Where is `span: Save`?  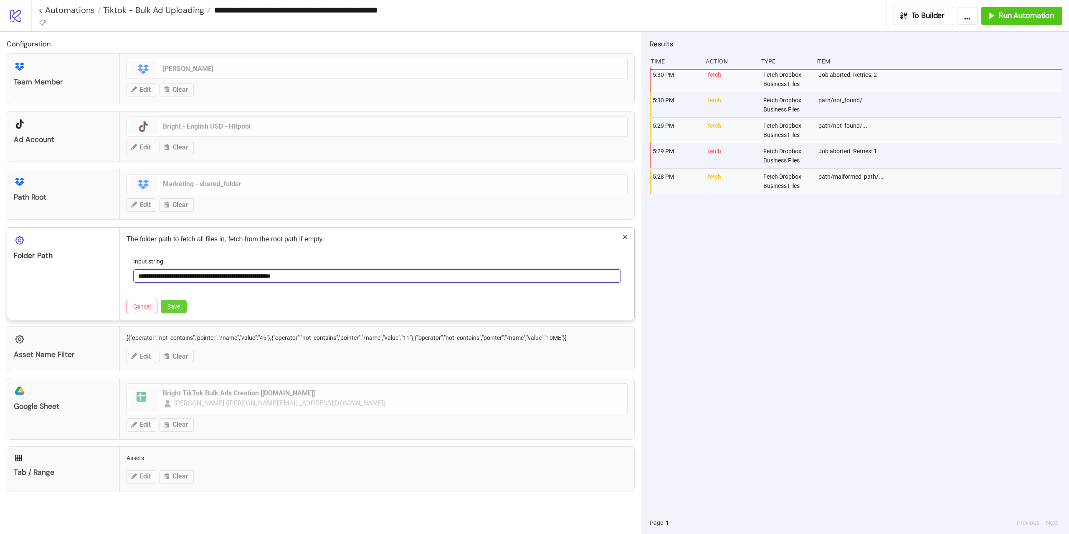
span: Save is located at coordinates (174, 307).